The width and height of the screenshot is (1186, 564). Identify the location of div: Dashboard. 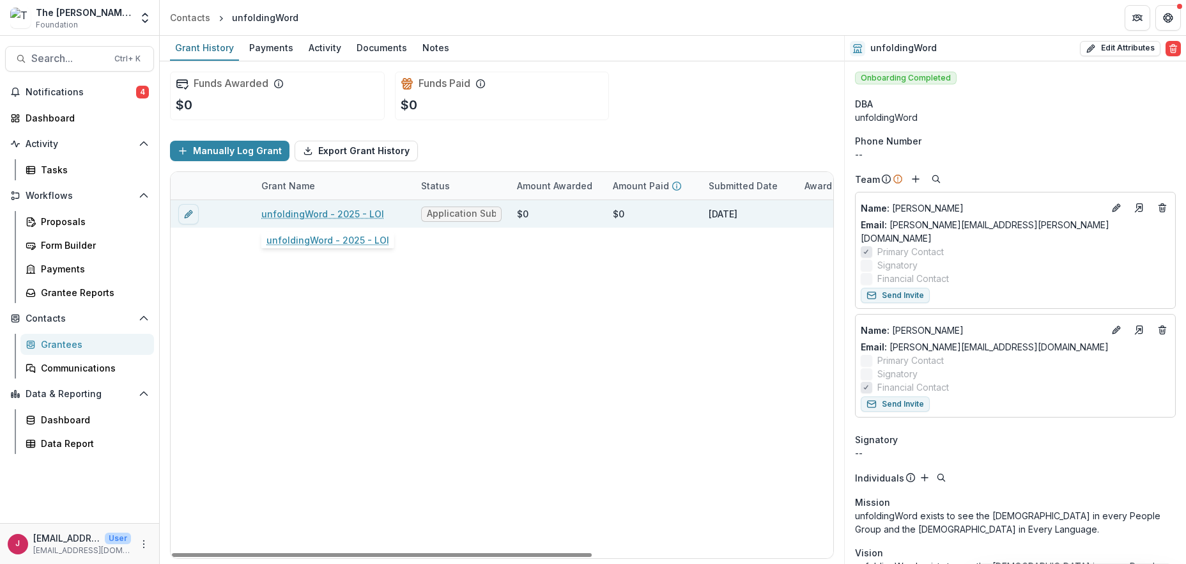
(84, 118).